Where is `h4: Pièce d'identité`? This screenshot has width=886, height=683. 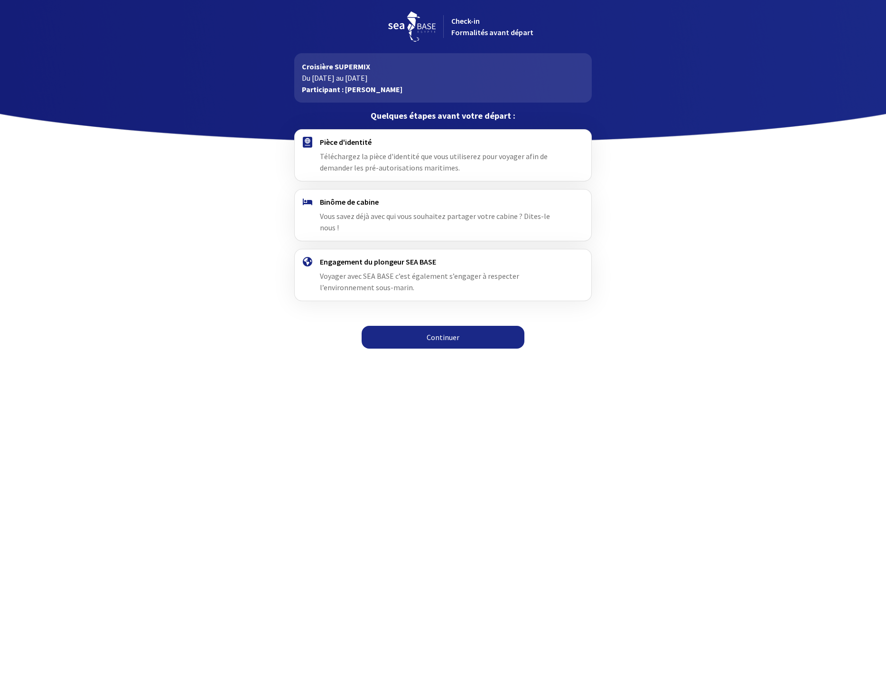
h4: Pièce d'identité is located at coordinates (443, 142).